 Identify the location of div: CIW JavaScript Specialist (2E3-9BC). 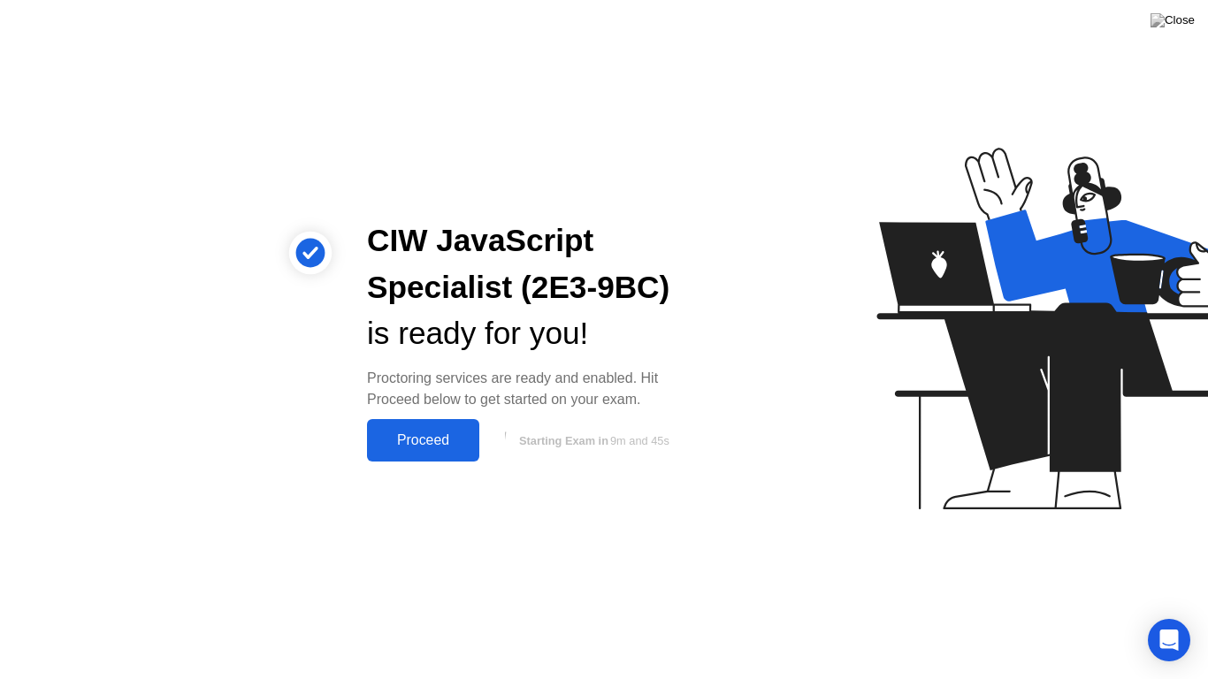
(532, 264).